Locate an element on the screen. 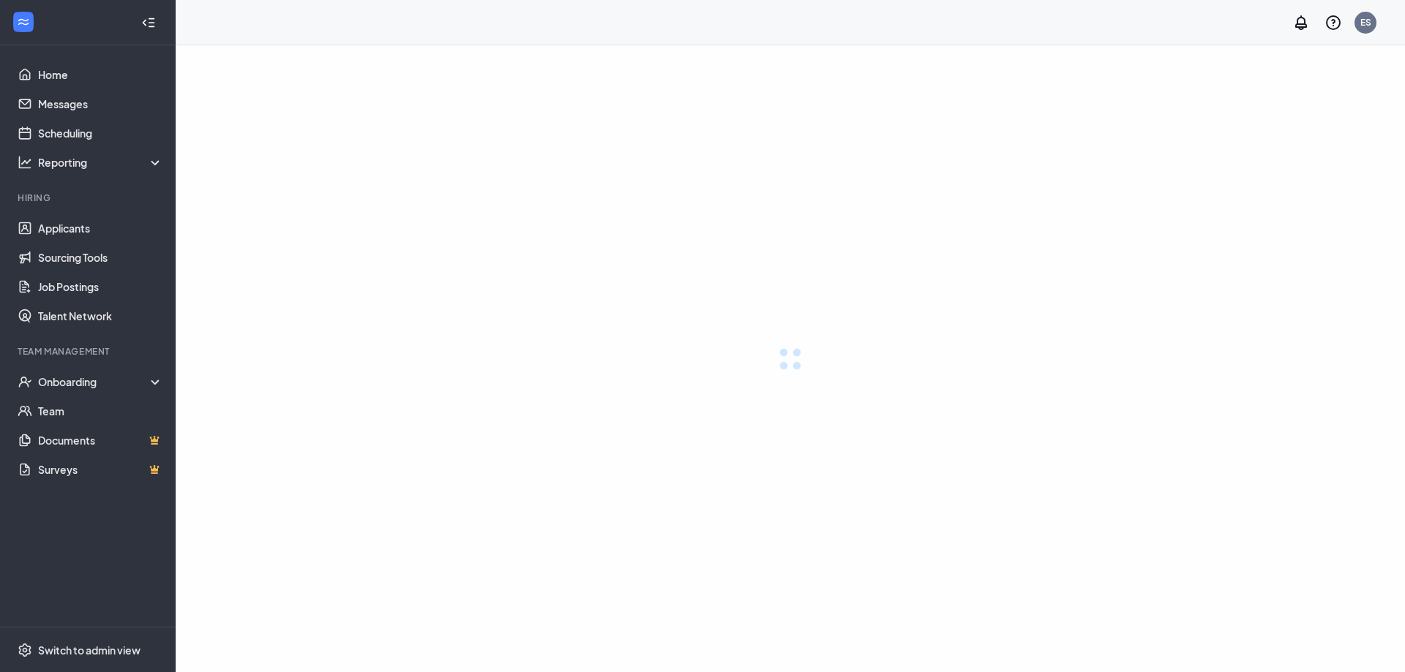  div: Switch to admin view is located at coordinates (89, 650).